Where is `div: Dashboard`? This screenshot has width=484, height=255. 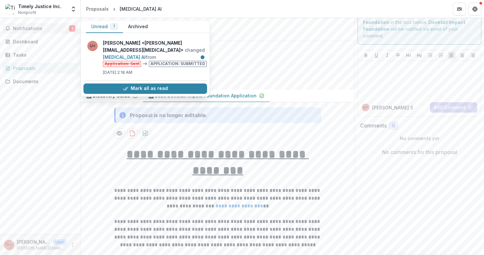
div: Dashboard is located at coordinates (43, 41).